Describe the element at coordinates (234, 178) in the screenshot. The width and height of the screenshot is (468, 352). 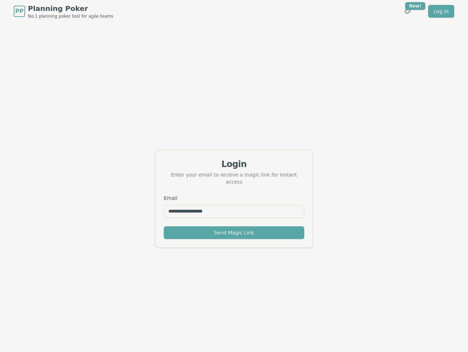
I see `div: Enter your email to receive a magic link for instant access` at that location.